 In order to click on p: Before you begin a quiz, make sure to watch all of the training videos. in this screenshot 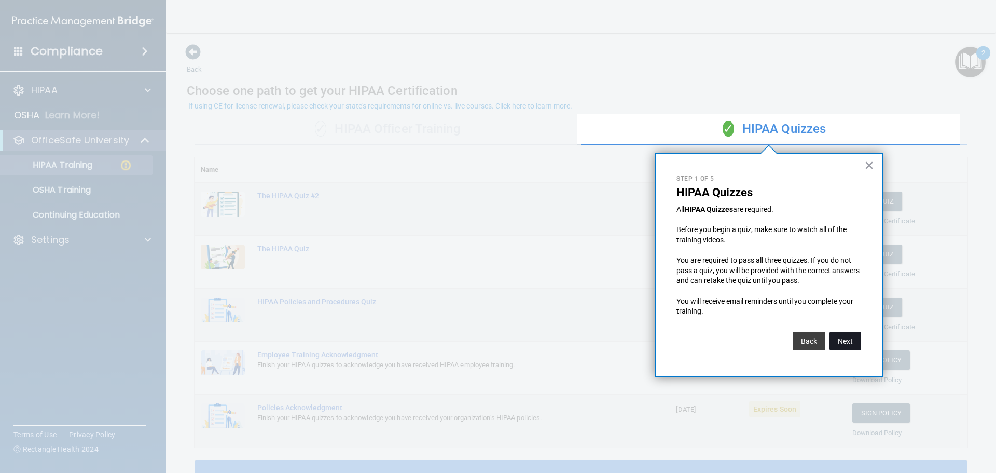, I will do `click(769, 235)`.